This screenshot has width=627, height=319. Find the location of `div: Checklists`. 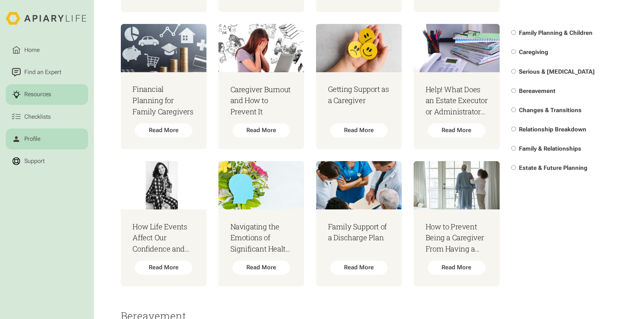

div: Checklists is located at coordinates (37, 117).